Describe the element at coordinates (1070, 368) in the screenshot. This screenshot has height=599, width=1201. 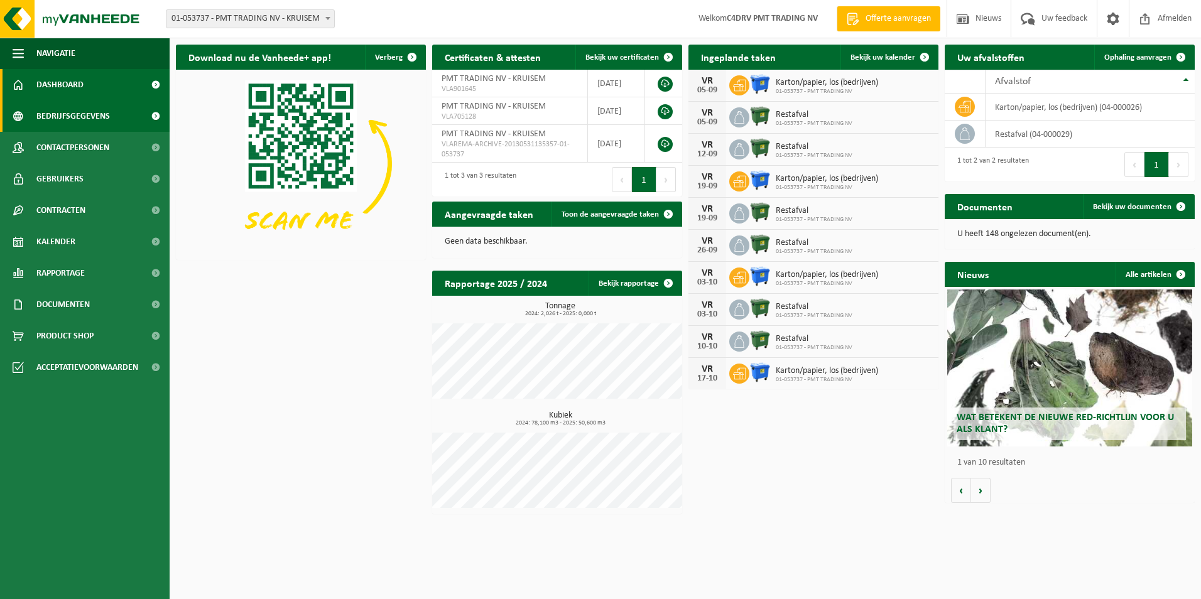
I see `a: Wat betekent de nieuwe RED-richtlijn voor u als klant?` at that location.